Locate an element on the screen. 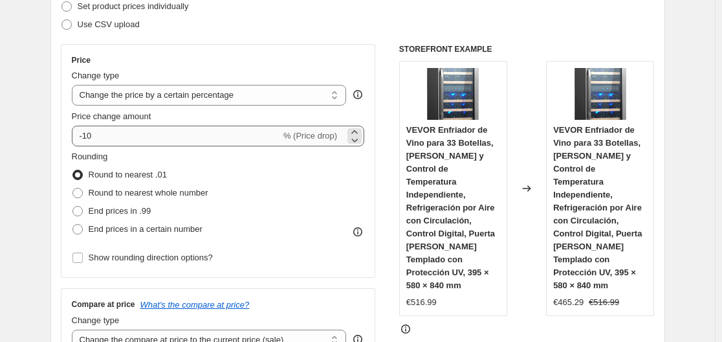 The image size is (722, 342). h6: STOREFRONT EXAMPLE is located at coordinates (527, 49).